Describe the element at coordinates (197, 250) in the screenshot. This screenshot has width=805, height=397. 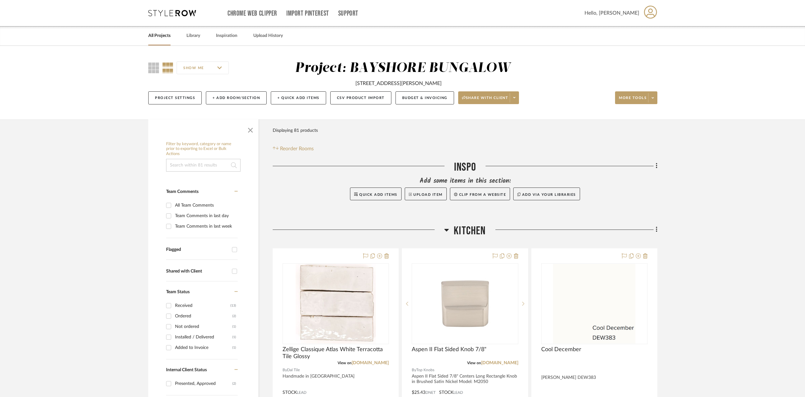
I see `div: Flagged` at that location.